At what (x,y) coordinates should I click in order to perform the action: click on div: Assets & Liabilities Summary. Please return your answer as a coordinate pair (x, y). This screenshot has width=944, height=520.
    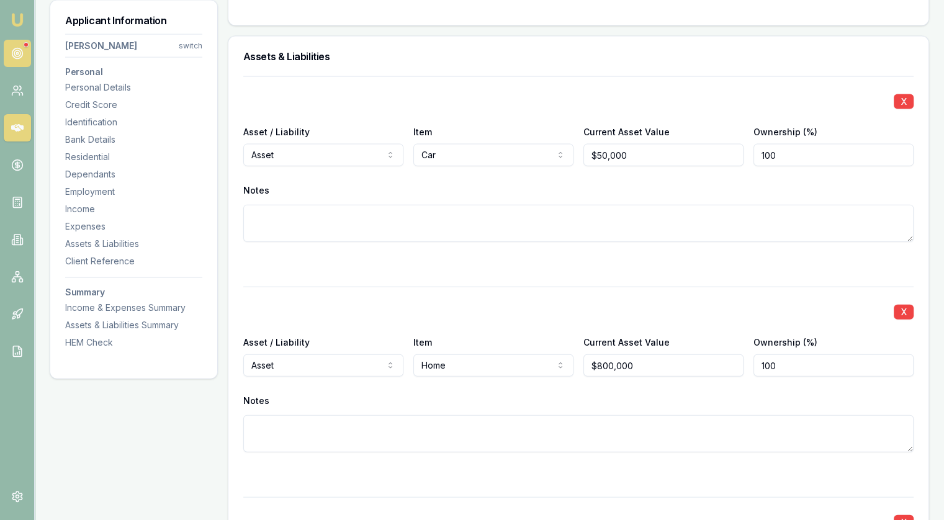
    Looking at the image, I should click on (133, 325).